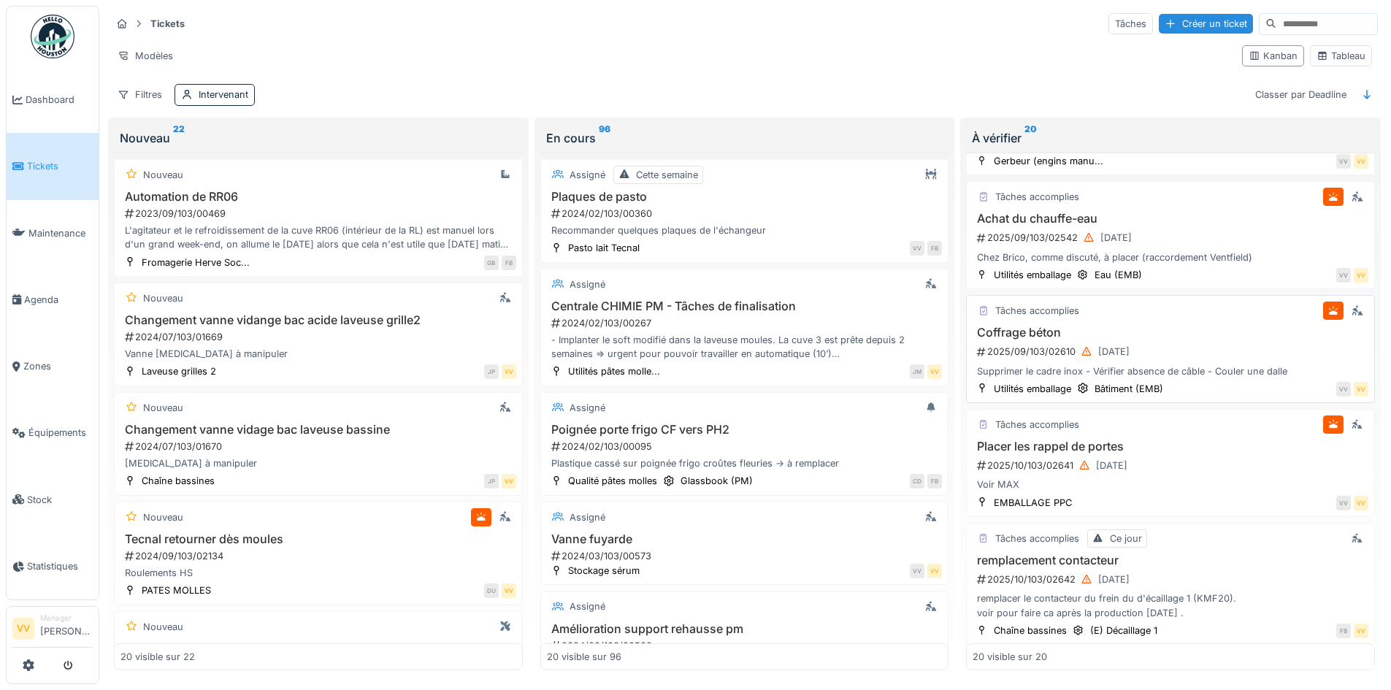 The height and width of the screenshot is (690, 1391). Describe the element at coordinates (1170, 371) in the screenshot. I see `div: Supprimer le cadre inox - Vérifier absence de câble - Couler une dalle` at that location.